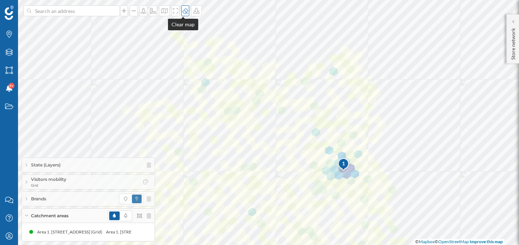 The width and height of the screenshot is (519, 245). What do you see at coordinates (46, 165) in the screenshot?
I see `span: State (Layers)` at bounding box center [46, 165].